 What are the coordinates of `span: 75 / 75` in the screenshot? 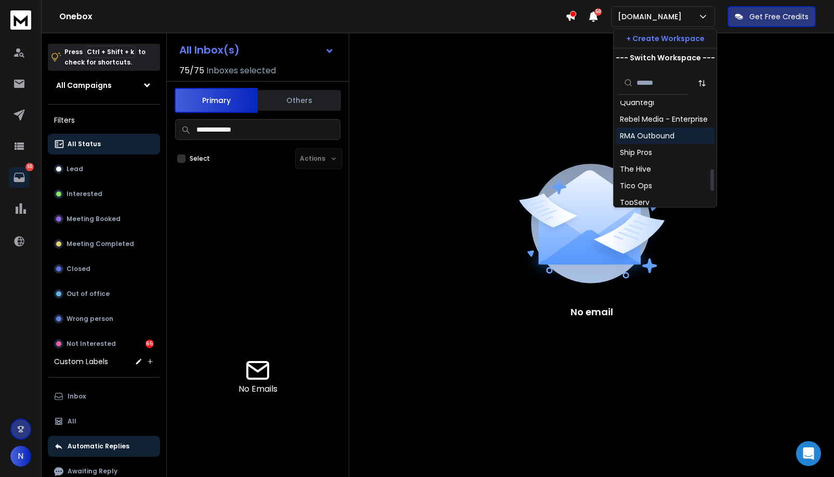 It's located at (192, 71).